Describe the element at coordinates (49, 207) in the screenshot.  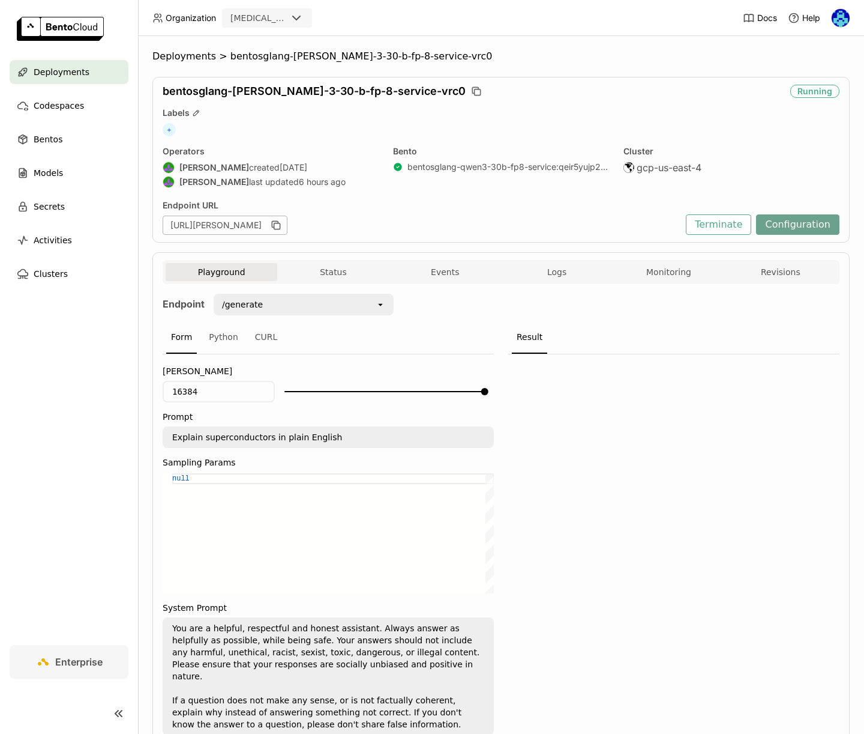
I see `span: Secrets` at that location.